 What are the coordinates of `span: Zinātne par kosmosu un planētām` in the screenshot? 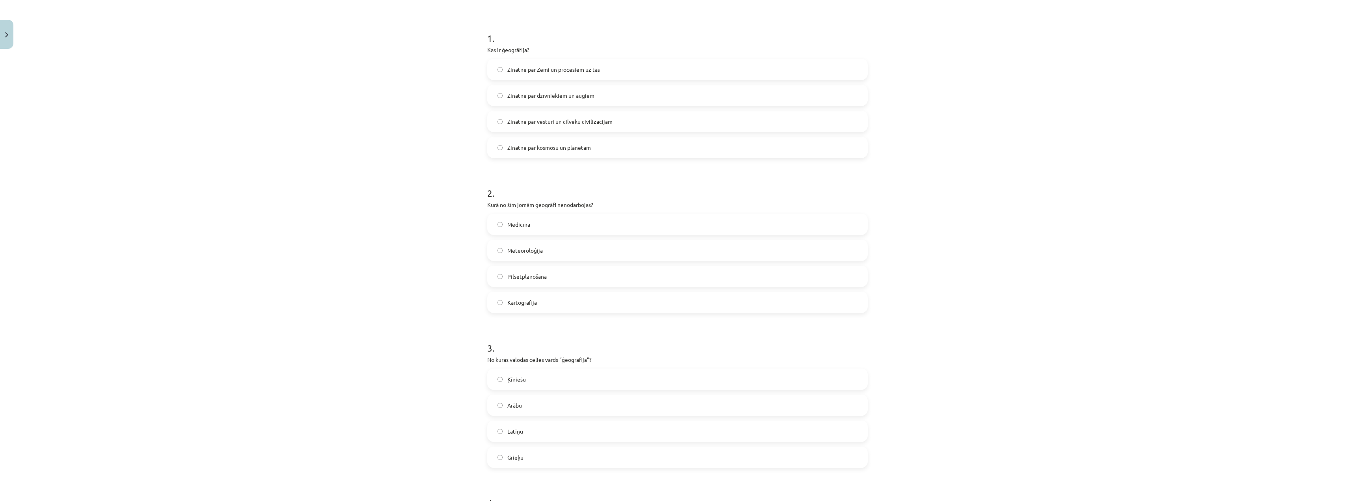 It's located at (549, 147).